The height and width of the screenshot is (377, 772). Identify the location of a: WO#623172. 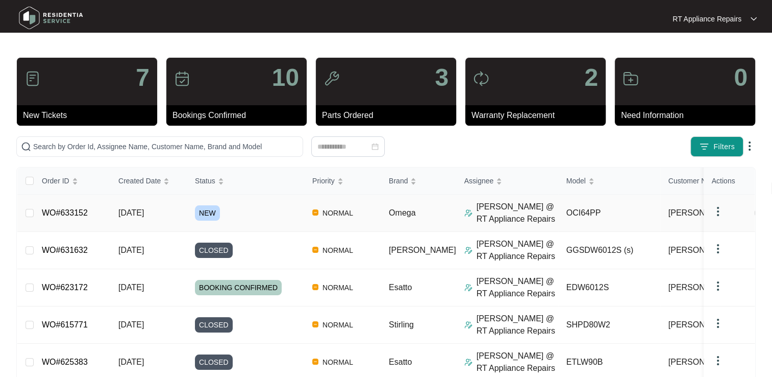
(65, 287).